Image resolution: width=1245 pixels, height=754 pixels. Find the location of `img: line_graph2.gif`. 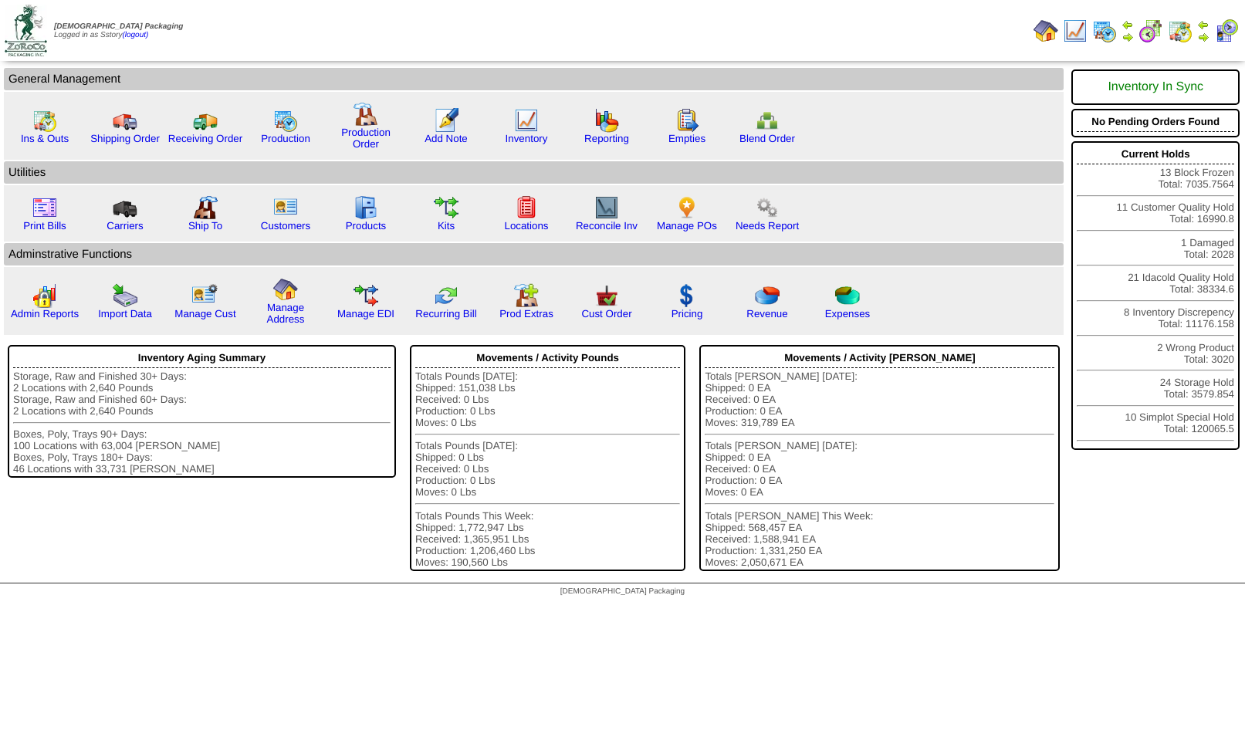

img: line_graph2.gif is located at coordinates (607, 208).